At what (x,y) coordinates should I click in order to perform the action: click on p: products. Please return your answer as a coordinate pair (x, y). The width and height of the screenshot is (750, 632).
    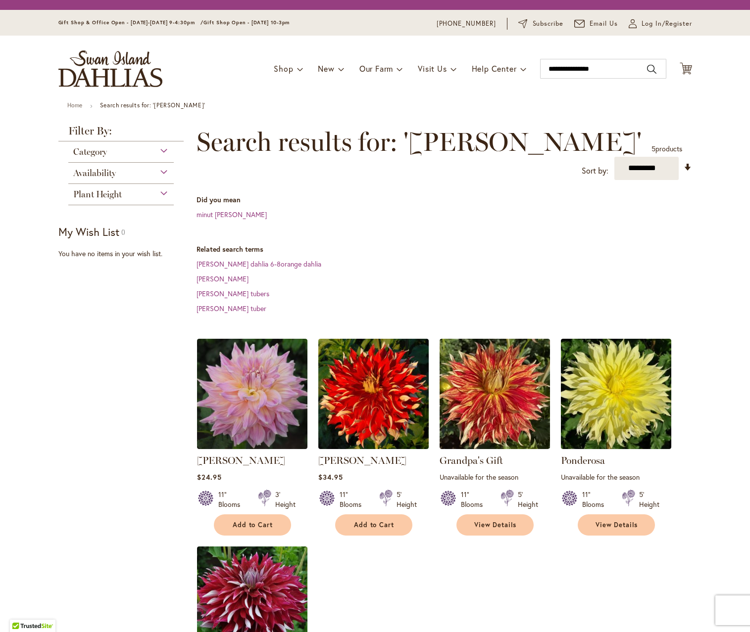
    Looking at the image, I should click on (666, 149).